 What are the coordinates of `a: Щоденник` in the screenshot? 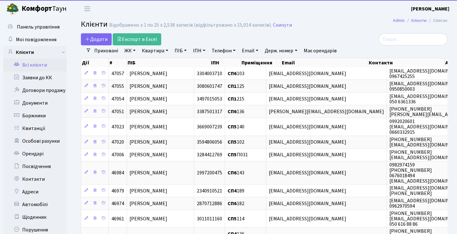 It's located at (35, 217).